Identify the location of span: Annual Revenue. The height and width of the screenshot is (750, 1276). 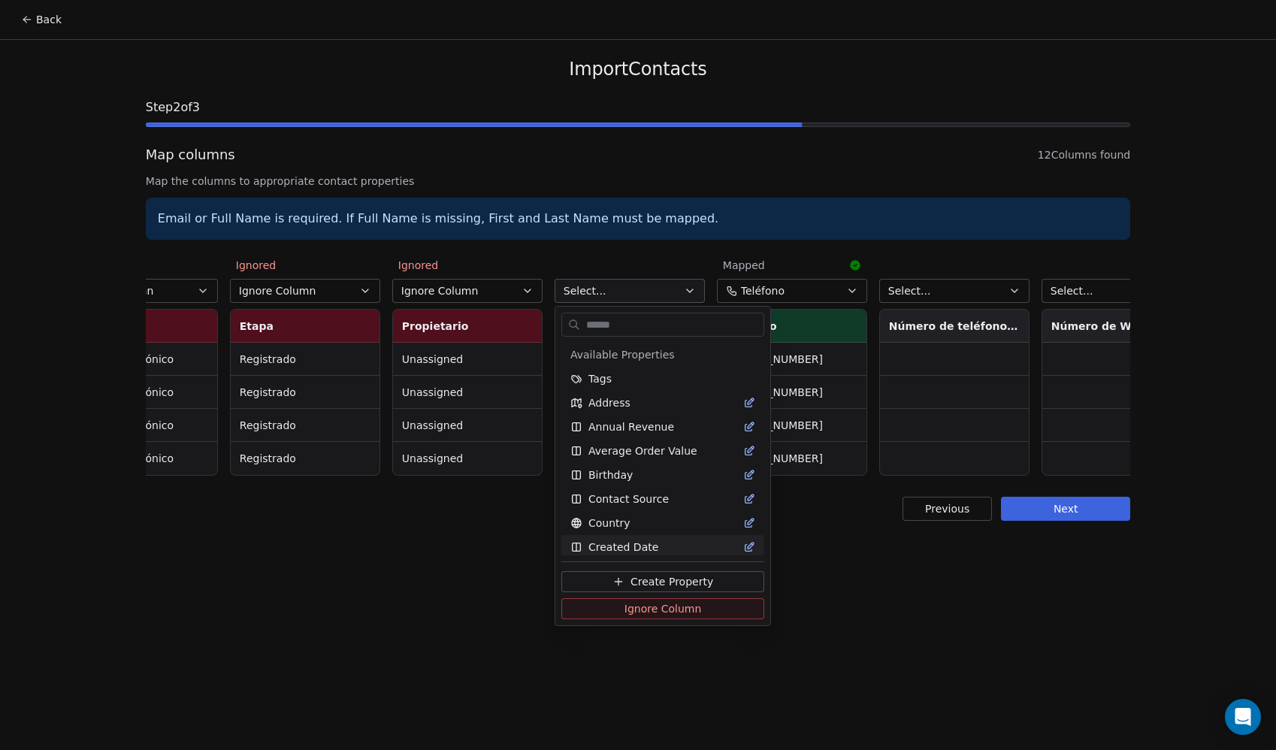
(631, 427).